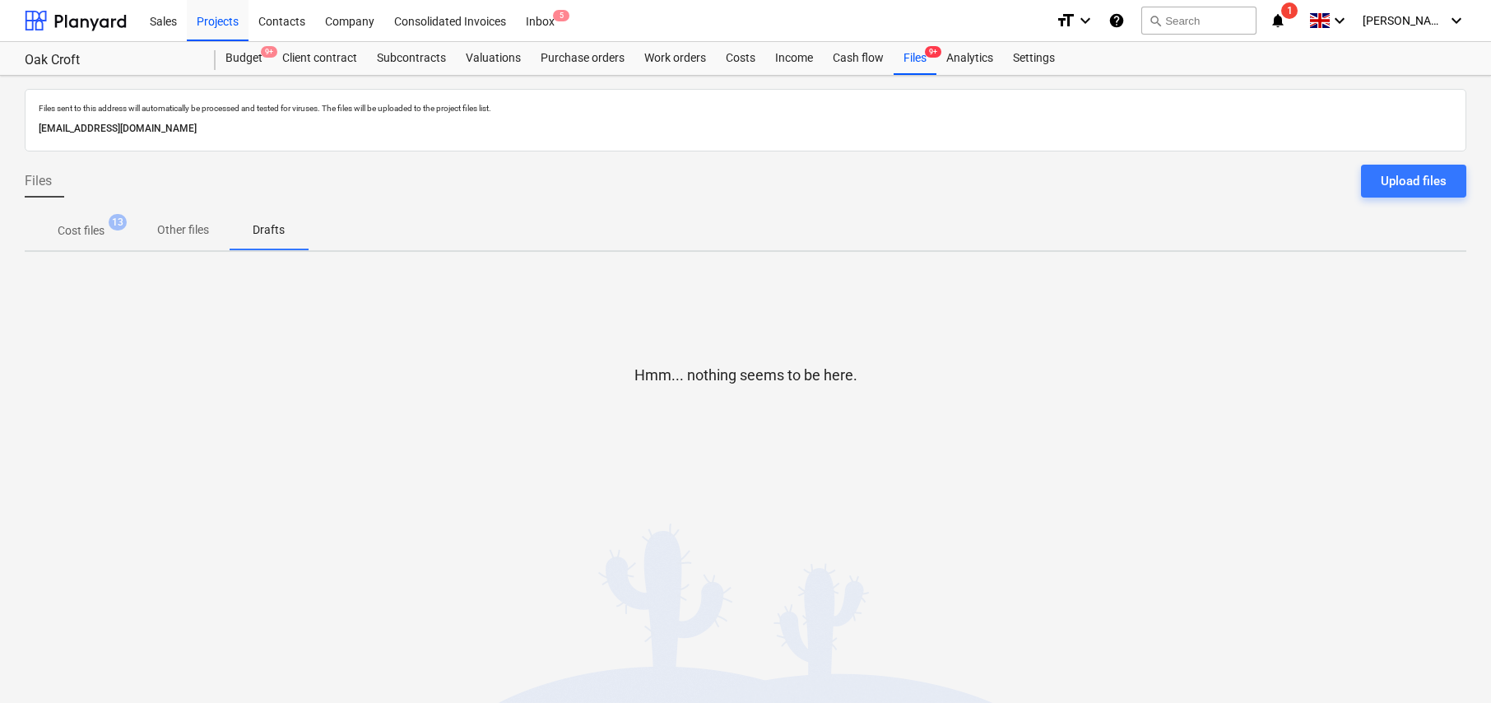 This screenshot has width=1491, height=703. What do you see at coordinates (741, 58) in the screenshot?
I see `a: Costs` at bounding box center [741, 58].